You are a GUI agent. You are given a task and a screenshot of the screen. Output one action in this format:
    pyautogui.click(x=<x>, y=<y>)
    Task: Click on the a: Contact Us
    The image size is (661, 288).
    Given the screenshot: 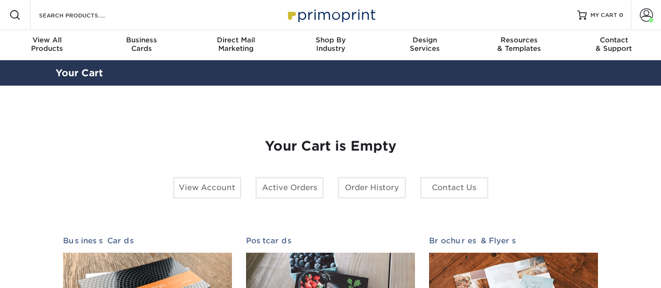 What is the action you would take?
    pyautogui.click(x=454, y=188)
    